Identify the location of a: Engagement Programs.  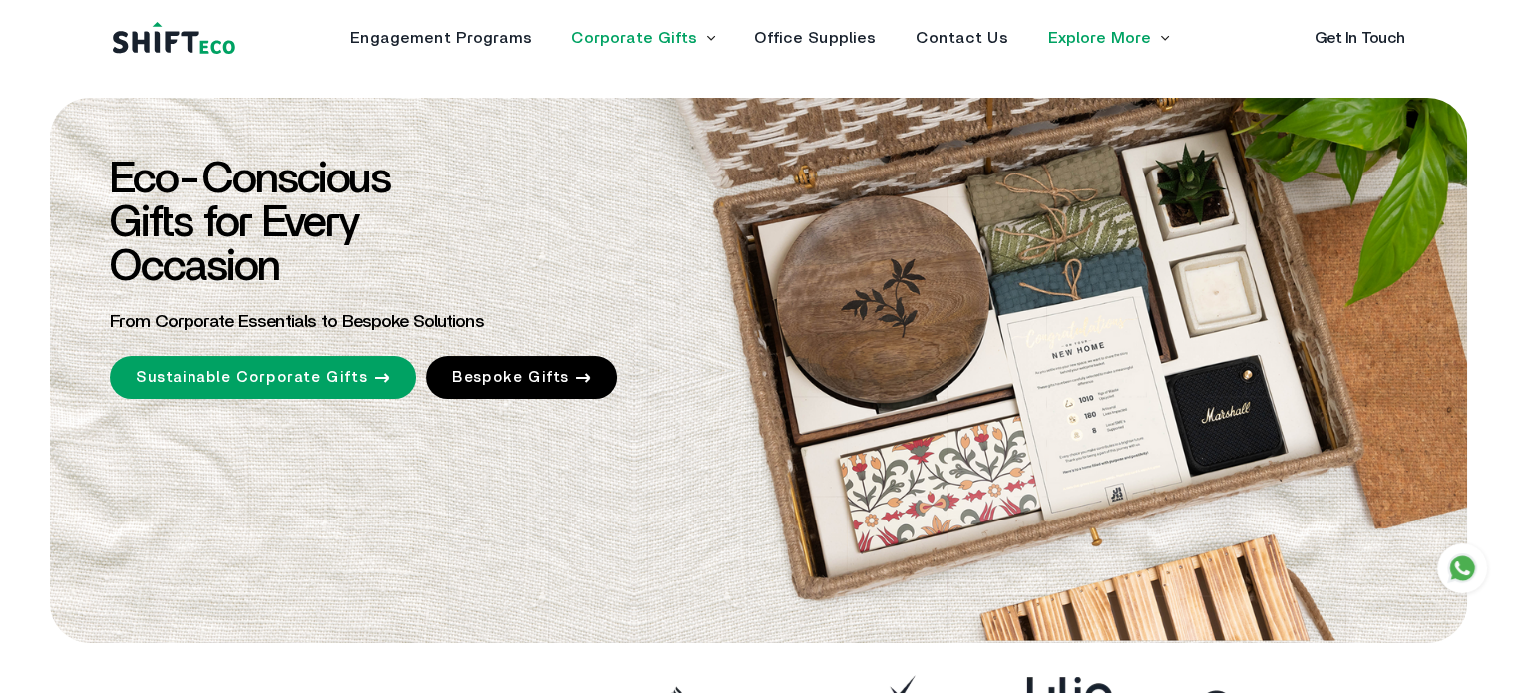
(441, 38).